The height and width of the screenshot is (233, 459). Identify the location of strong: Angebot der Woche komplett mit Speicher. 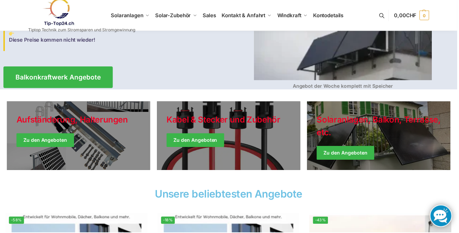
(344, 86).